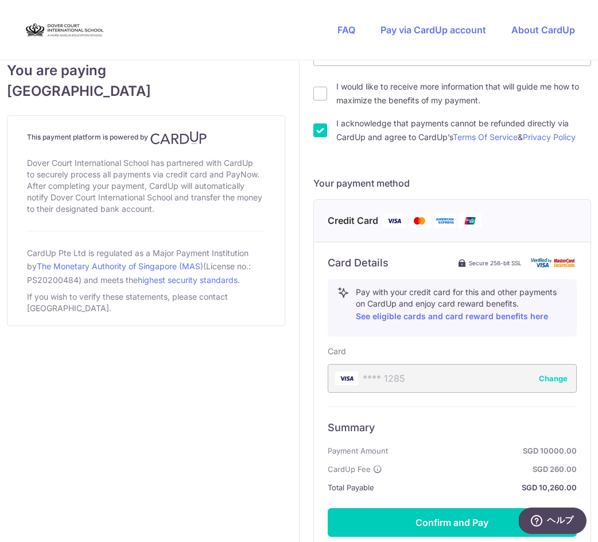  I want to click on span: Total Payable, so click(351, 488).